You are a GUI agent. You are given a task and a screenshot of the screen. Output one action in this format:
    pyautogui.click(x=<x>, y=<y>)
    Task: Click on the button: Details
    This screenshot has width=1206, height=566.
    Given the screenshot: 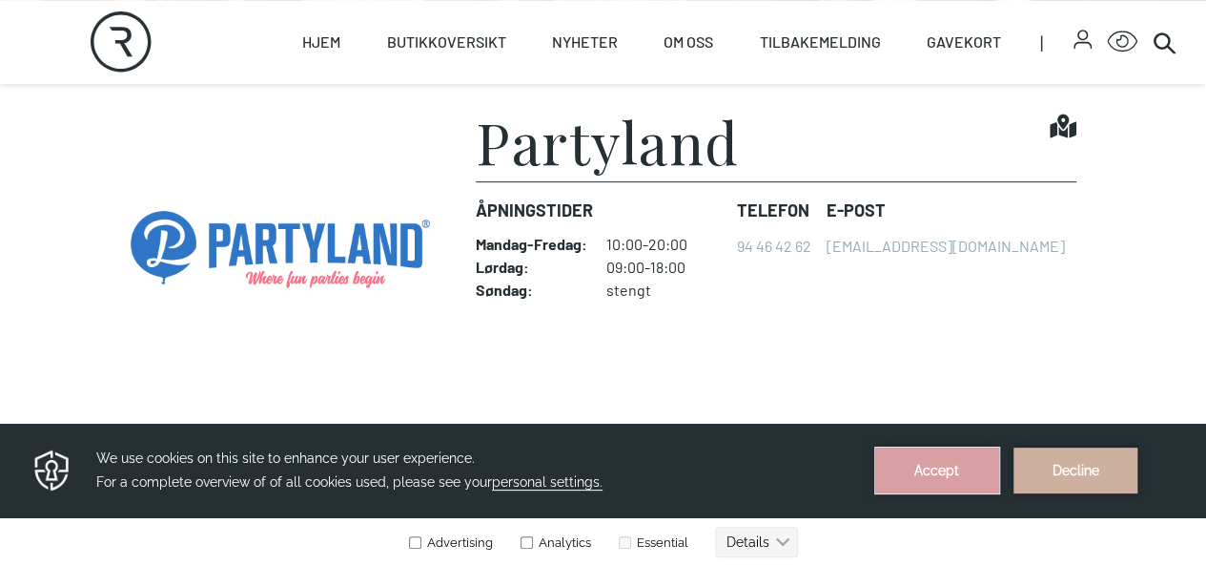 What is the action you would take?
    pyautogui.click(x=756, y=118)
    